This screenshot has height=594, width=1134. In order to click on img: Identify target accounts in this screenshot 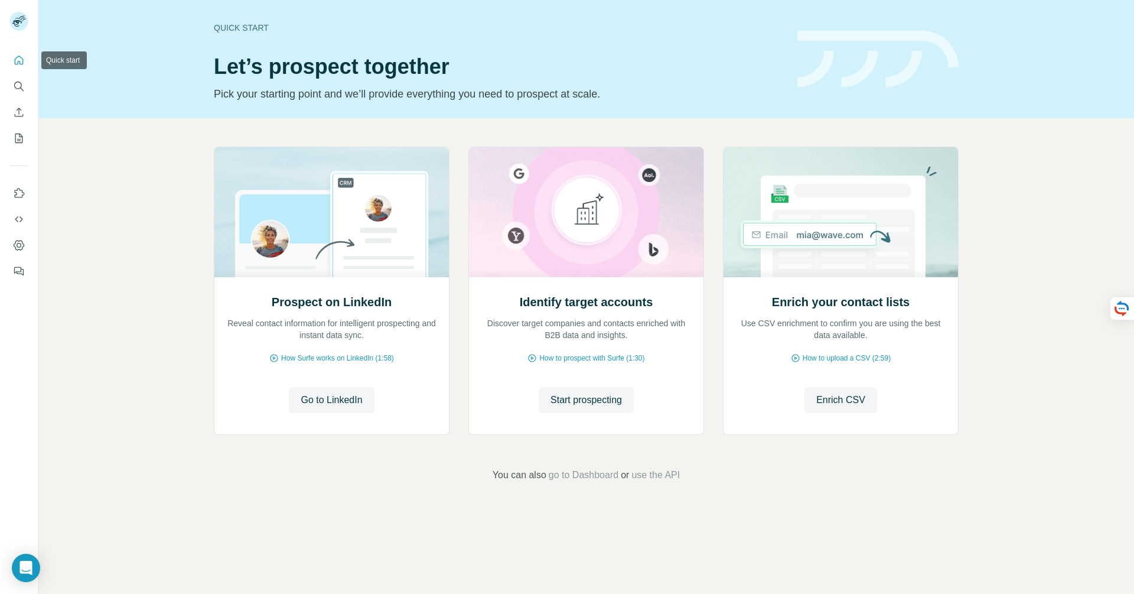, I will do `click(586, 212)`.